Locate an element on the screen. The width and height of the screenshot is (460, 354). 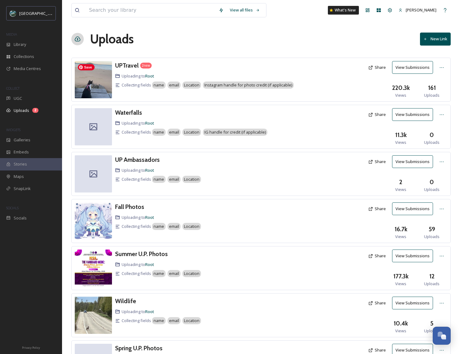
a: Uploads is located at coordinates (112, 39).